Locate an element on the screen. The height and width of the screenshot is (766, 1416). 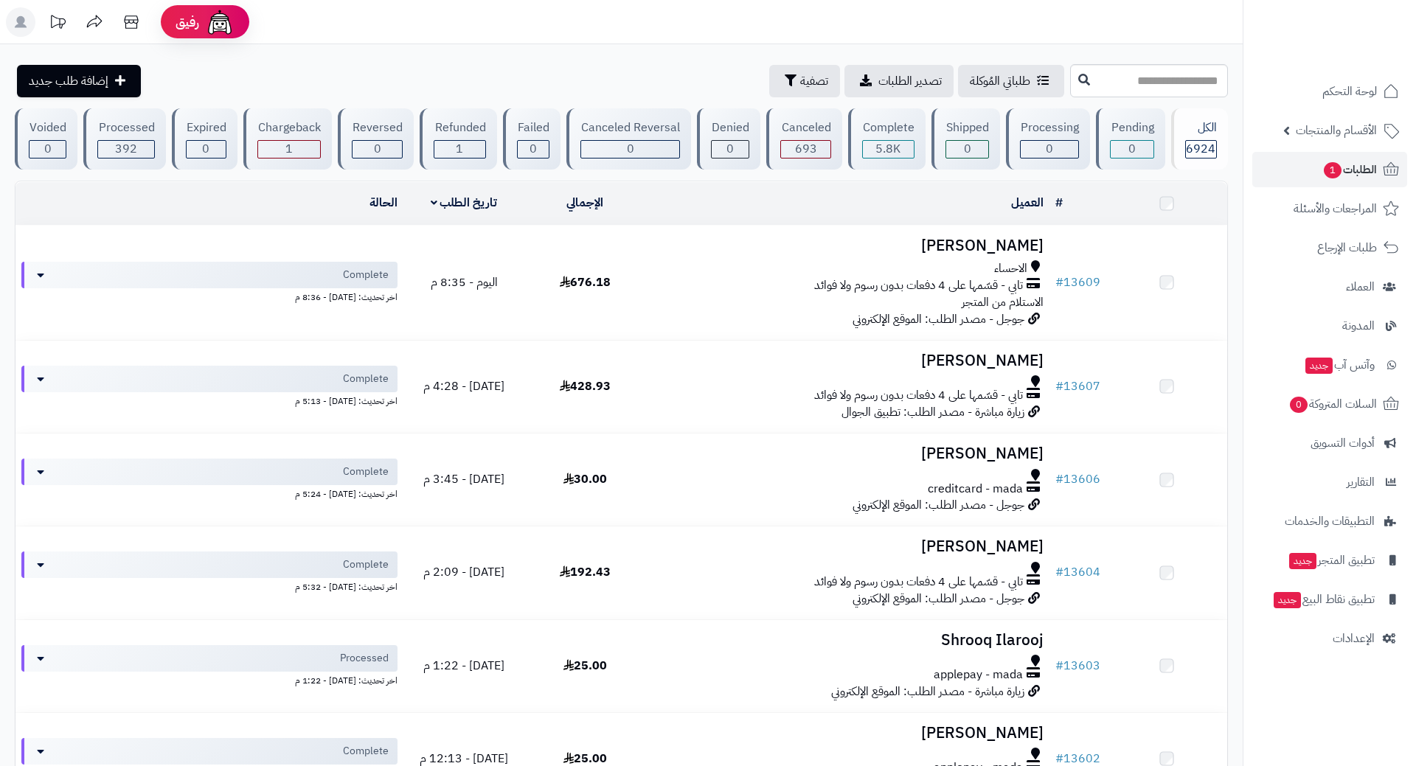
a: Complete 5.8K is located at coordinates (886, 139).